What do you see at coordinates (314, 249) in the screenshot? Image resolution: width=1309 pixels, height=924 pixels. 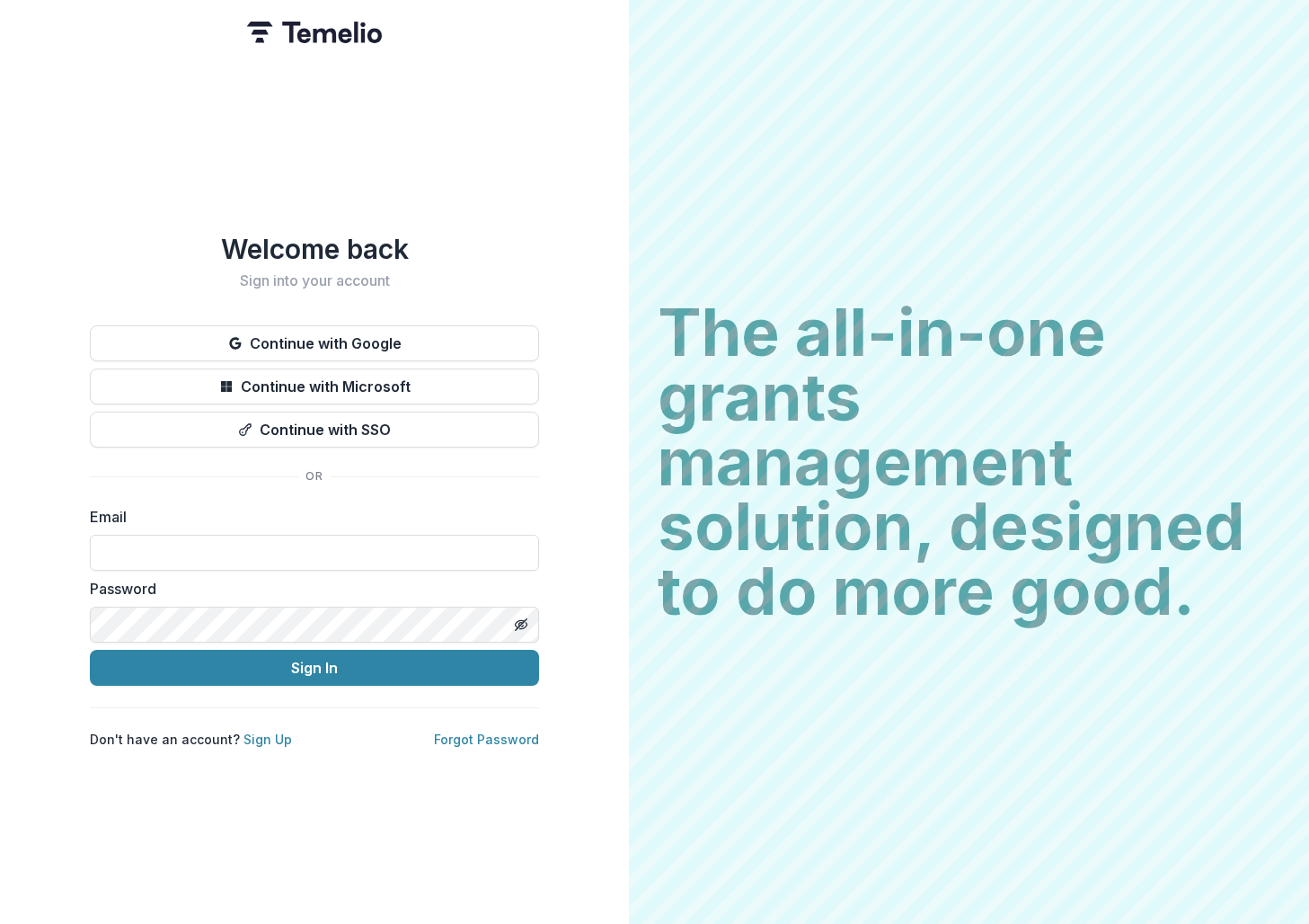 I see `h1: Welcome back` at bounding box center [314, 249].